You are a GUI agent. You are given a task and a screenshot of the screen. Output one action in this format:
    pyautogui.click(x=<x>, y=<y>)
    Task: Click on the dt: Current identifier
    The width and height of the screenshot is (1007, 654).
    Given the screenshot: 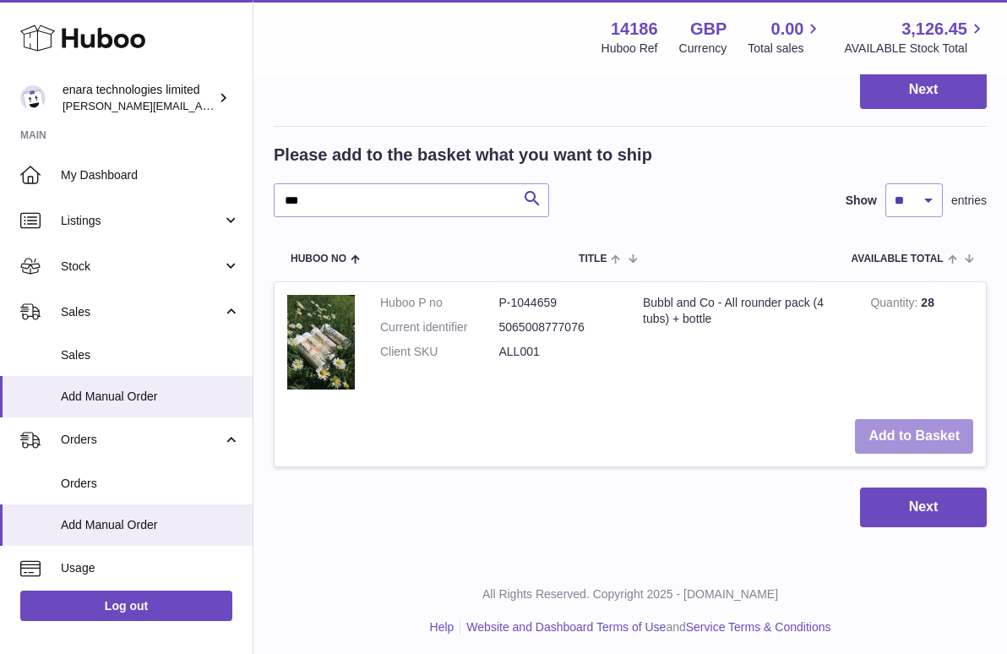 What is the action you would take?
    pyautogui.click(x=439, y=327)
    